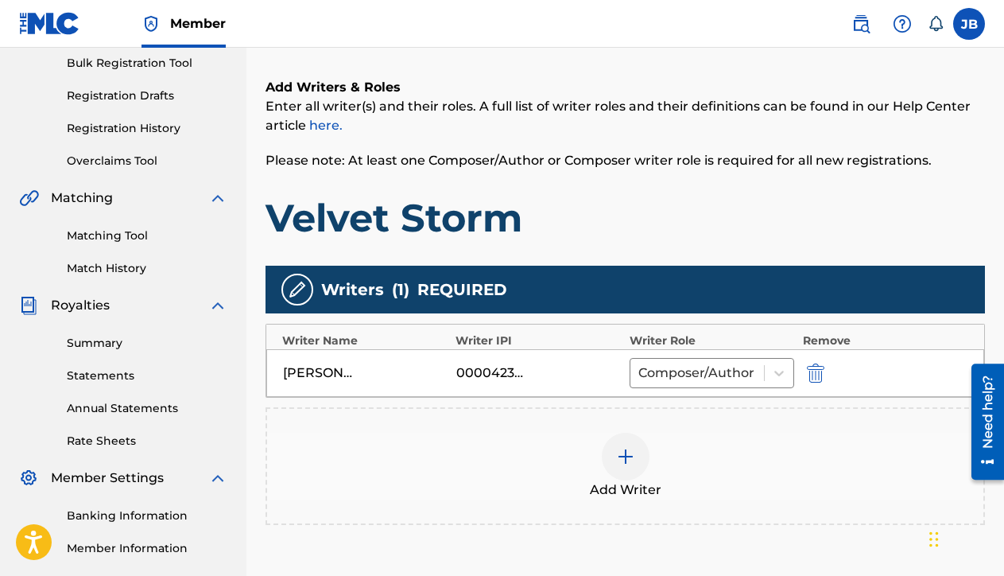 The height and width of the screenshot is (576, 1004). What do you see at coordinates (462, 289) in the screenshot?
I see `span: REQUIRED` at bounding box center [462, 289].